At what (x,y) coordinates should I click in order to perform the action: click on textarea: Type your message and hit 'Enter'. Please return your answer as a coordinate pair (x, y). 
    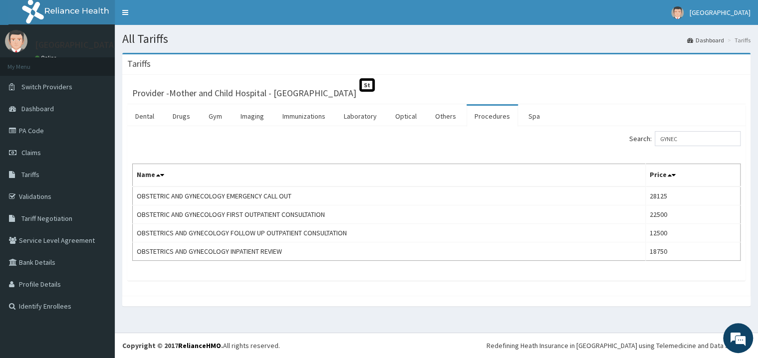
    Looking at the image, I should click on (97, 264).